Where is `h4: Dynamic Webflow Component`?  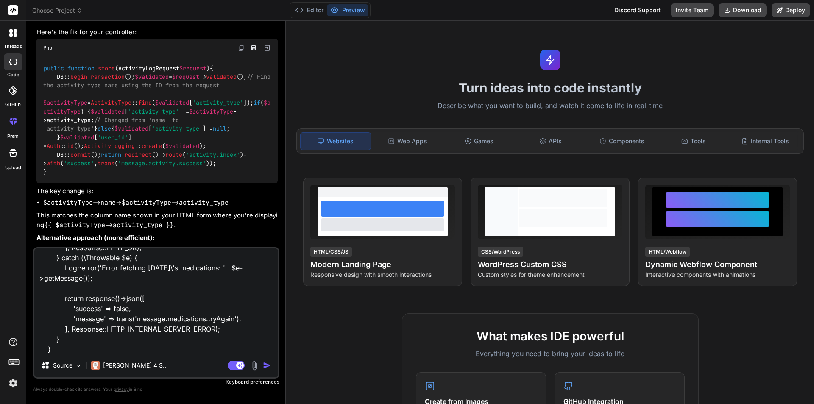 h4: Dynamic Webflow Component is located at coordinates (717, 264).